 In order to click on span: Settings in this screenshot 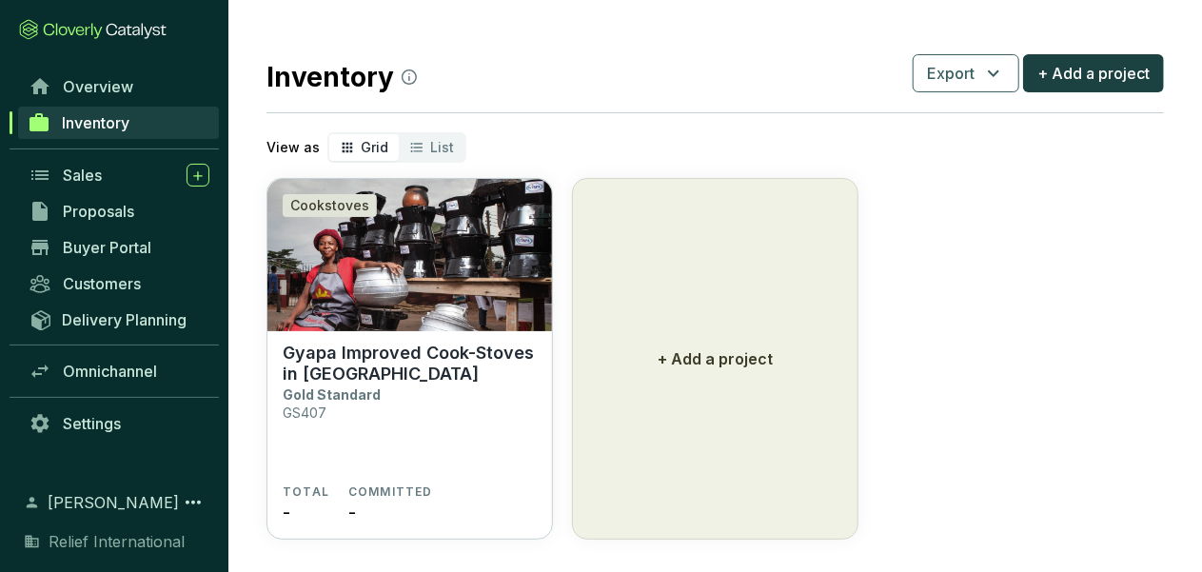, I will do `click(91, 424)`.